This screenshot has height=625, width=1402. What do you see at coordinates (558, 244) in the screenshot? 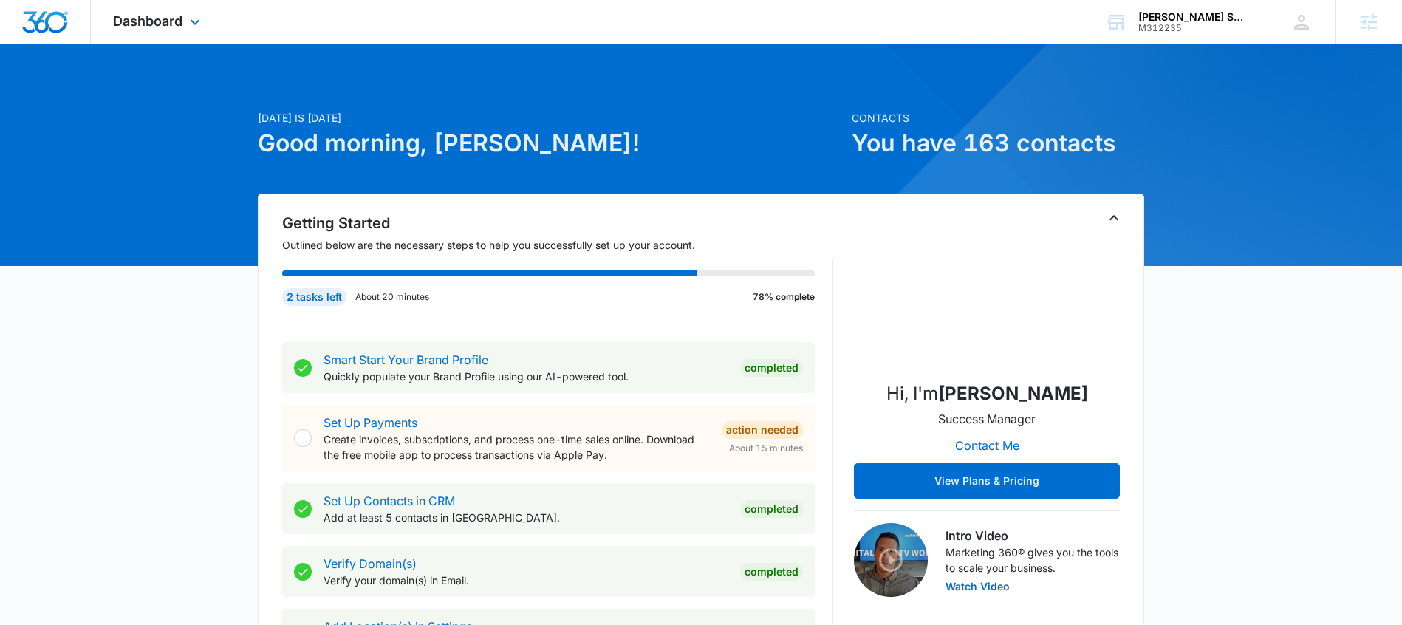
I see `p: Outlined below are the necessary steps to help you successfully set up your account.` at bounding box center [558, 244].